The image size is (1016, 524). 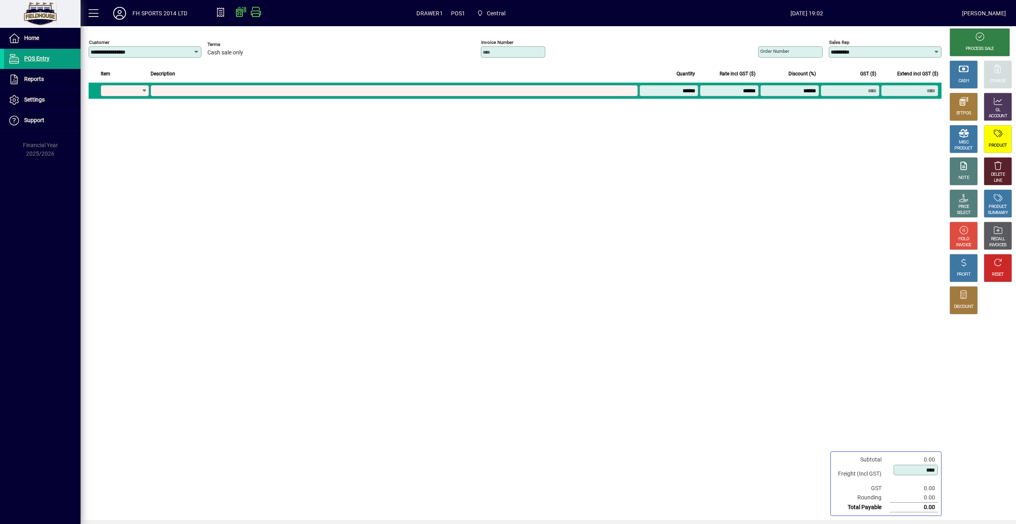 I want to click on a: Support, so click(x=42, y=120).